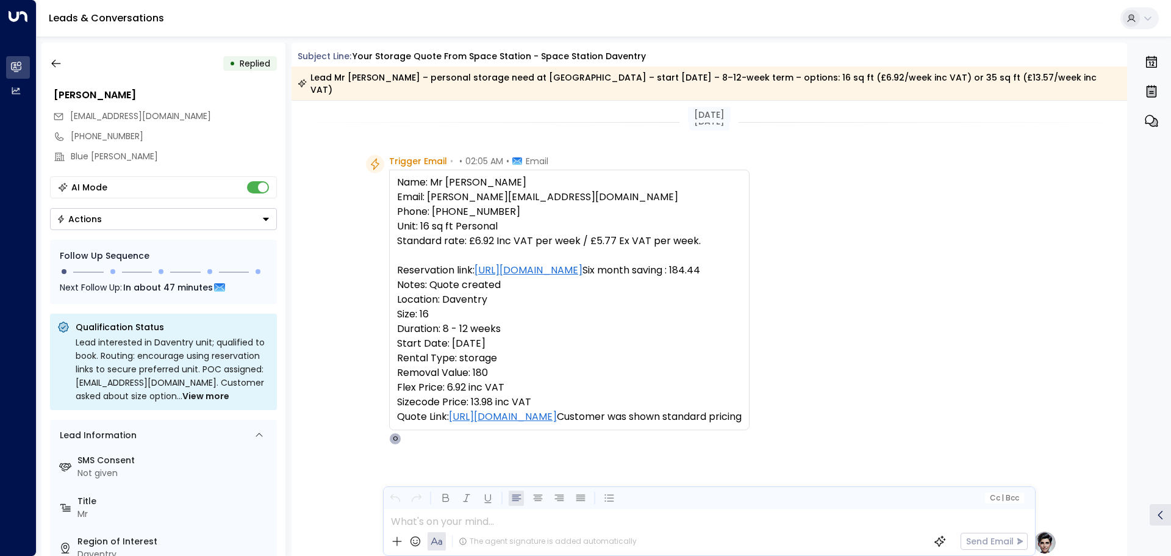 Image resolution: width=1171 pixels, height=556 pixels. What do you see at coordinates (395, 438) in the screenshot?
I see `div: O` at bounding box center [395, 438].